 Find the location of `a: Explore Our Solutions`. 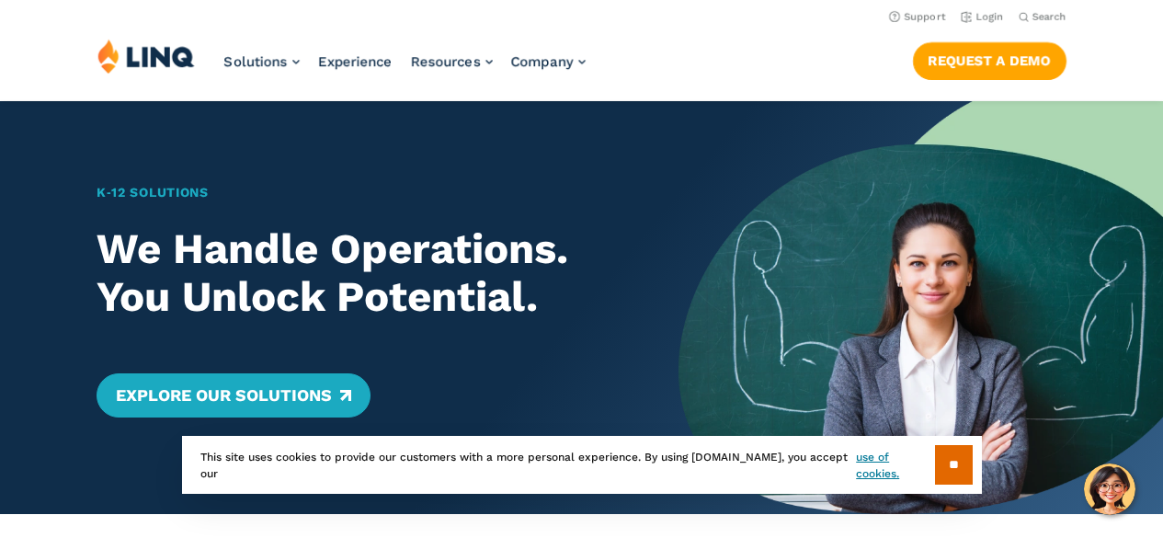

a: Explore Our Solutions is located at coordinates (233, 395).